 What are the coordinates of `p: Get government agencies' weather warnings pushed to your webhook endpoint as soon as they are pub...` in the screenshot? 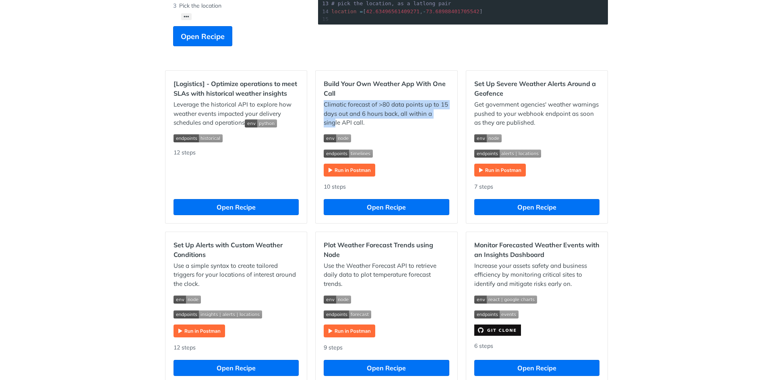 It's located at (537, 114).